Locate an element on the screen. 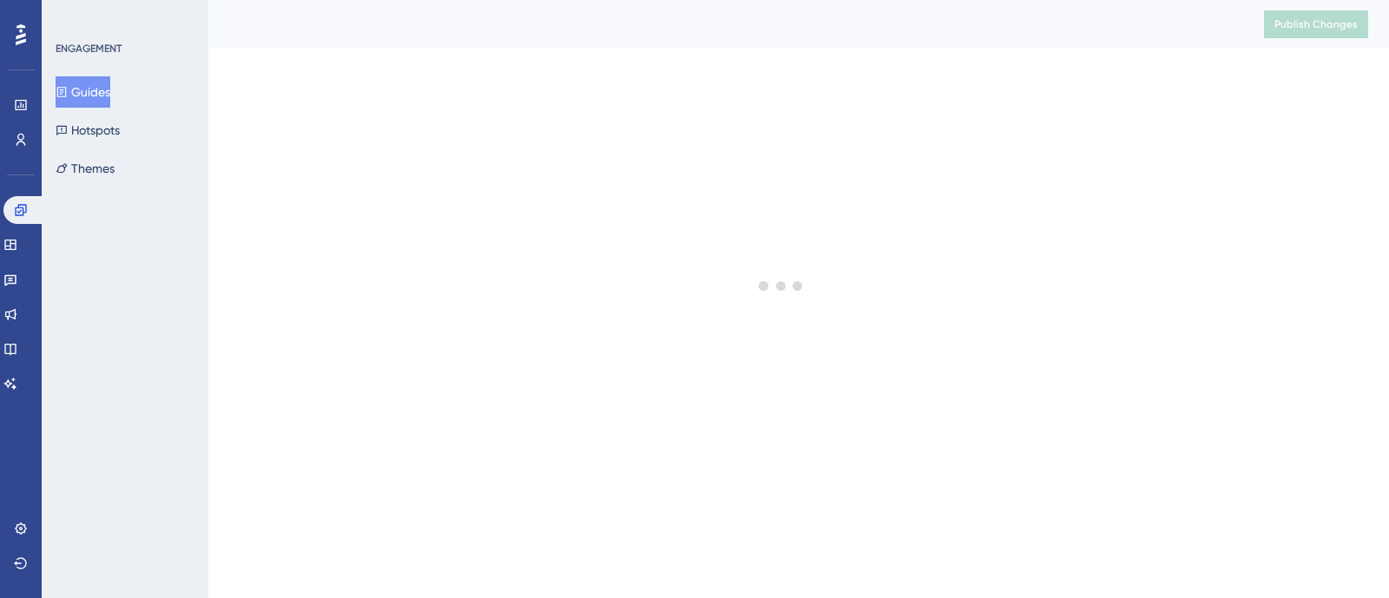  div: ENGAGEMENT is located at coordinates (89, 49).